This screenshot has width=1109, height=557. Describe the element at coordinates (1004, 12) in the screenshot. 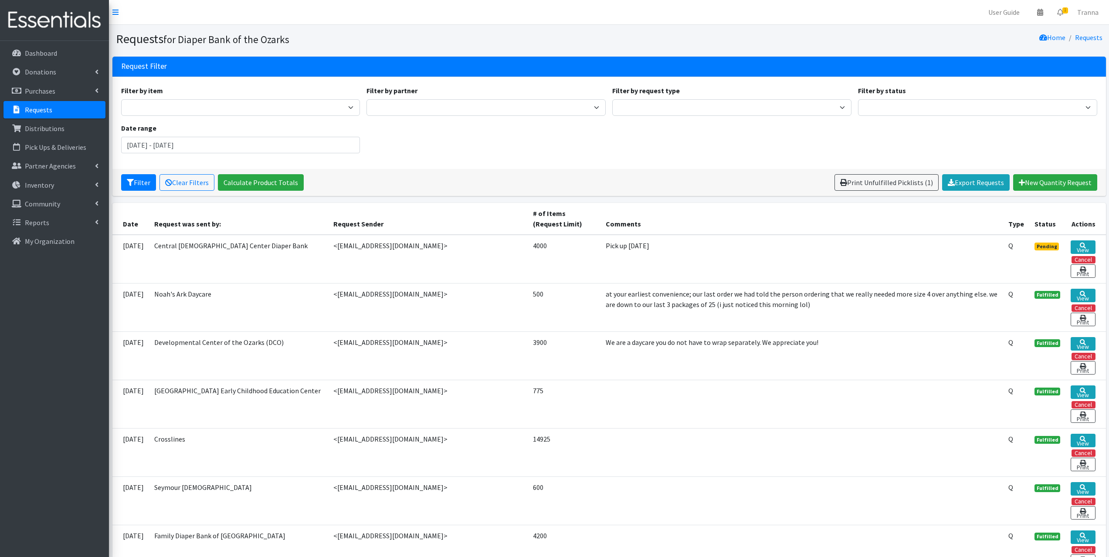

I see `a: User Guide` at that location.